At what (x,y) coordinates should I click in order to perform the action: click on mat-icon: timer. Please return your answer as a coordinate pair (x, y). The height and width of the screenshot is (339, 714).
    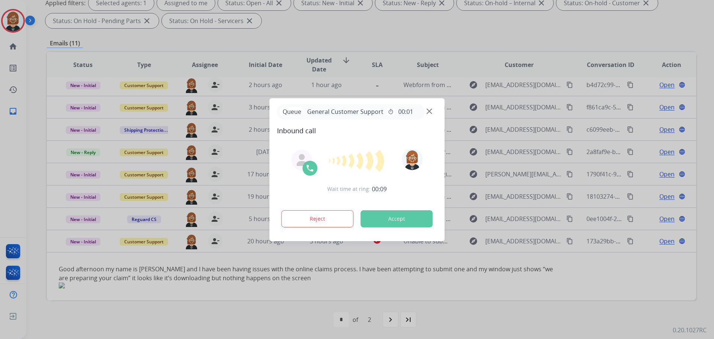
    Looking at the image, I should click on (391, 111).